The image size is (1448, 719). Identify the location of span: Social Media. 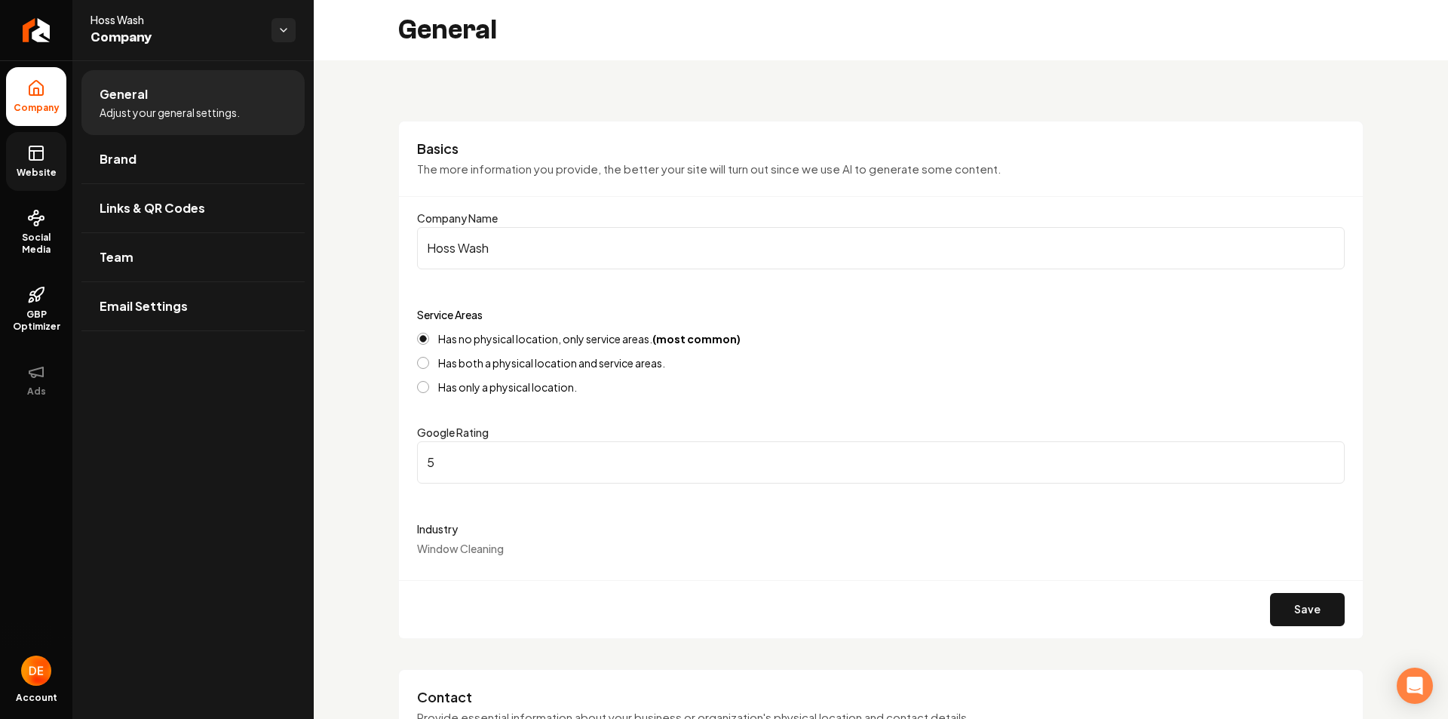
(36, 244).